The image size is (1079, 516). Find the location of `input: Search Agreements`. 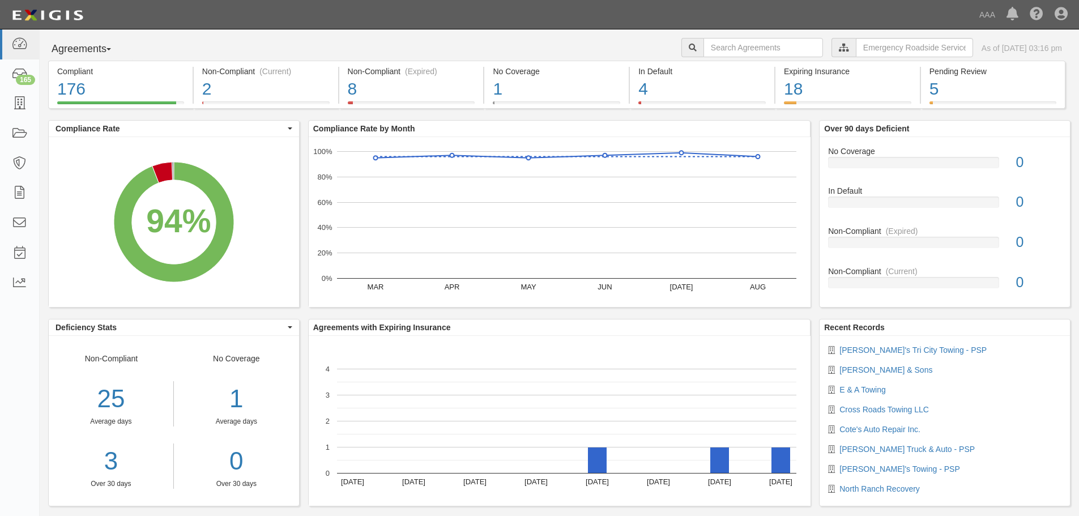

input: Search Agreements is located at coordinates (763, 48).